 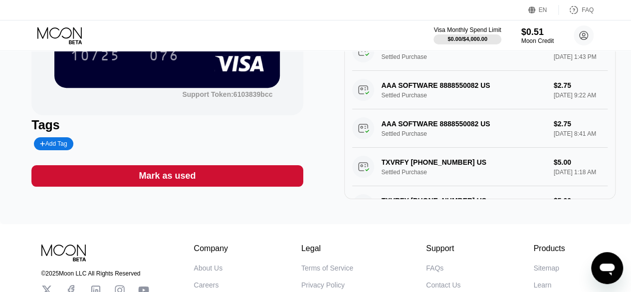 I want to click on div: Learn, so click(x=542, y=285).